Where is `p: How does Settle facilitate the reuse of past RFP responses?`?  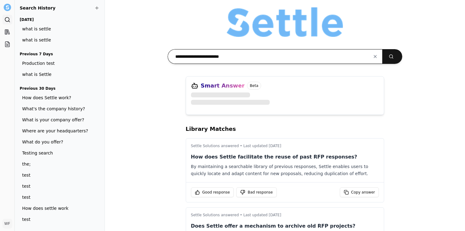
p: How does Settle facilitate the reuse of past RFP responses? is located at coordinates (285, 157).